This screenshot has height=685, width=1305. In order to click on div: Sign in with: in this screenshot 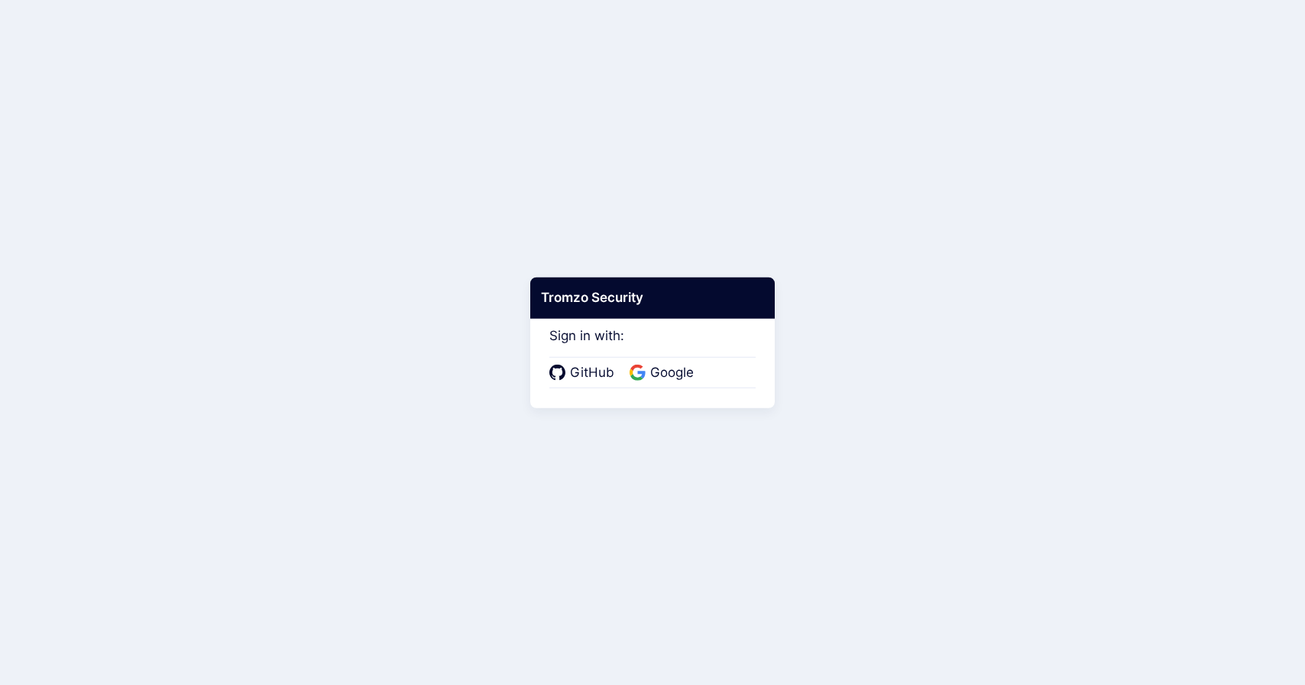, I will do `click(653, 348)`.